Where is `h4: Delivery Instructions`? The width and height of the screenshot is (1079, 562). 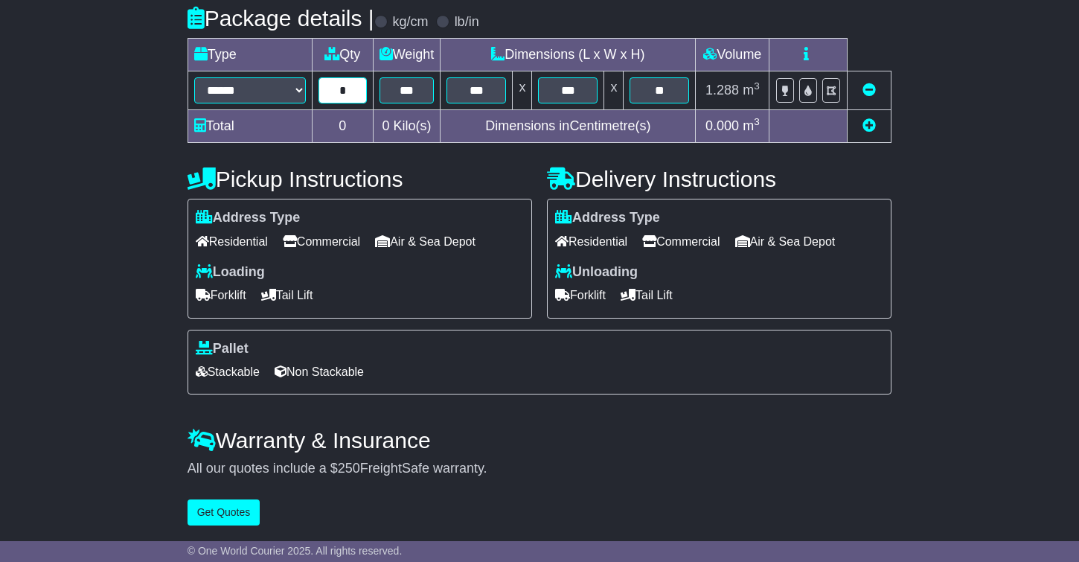
h4: Delivery Instructions is located at coordinates (719, 179).